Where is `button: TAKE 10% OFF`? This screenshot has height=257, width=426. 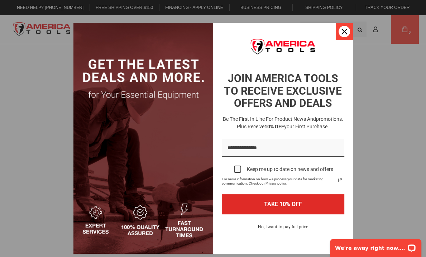
button: TAKE 10% OFF is located at coordinates (283, 204).